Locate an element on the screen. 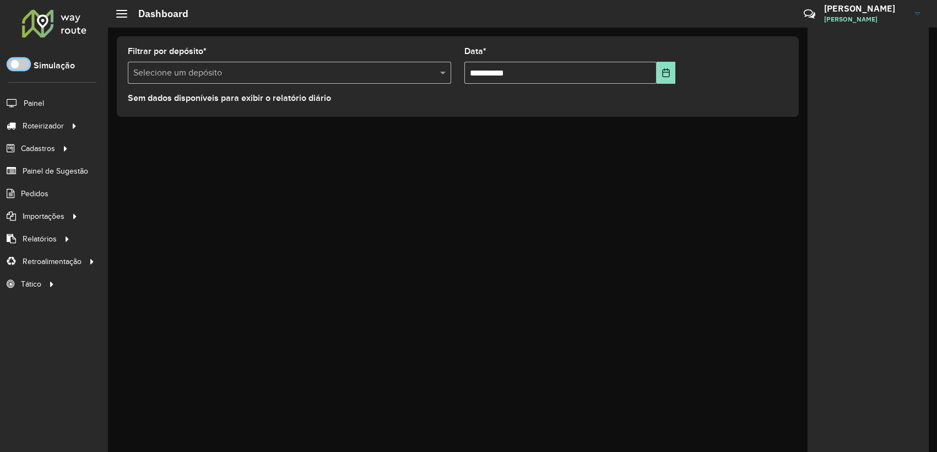 This screenshot has height=452, width=937. span: Painel de Sugestão is located at coordinates (55, 171).